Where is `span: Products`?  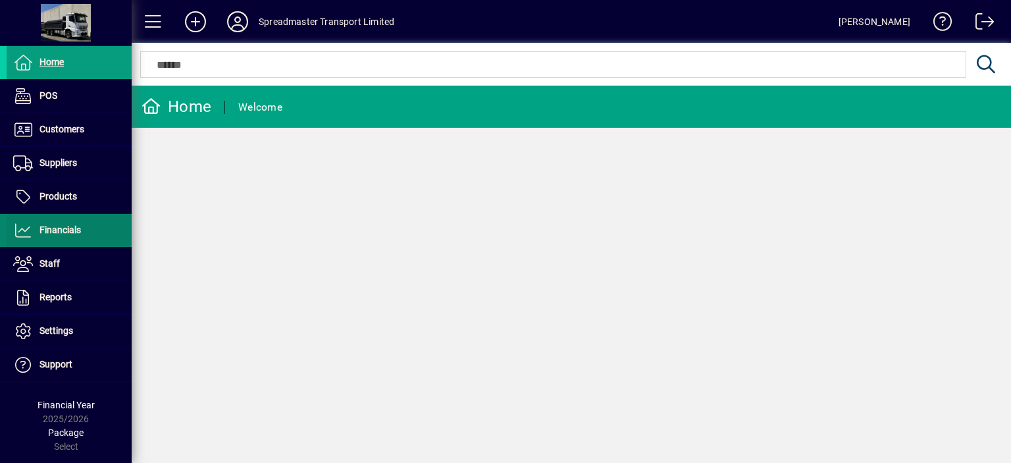
span: Products is located at coordinates (58, 196).